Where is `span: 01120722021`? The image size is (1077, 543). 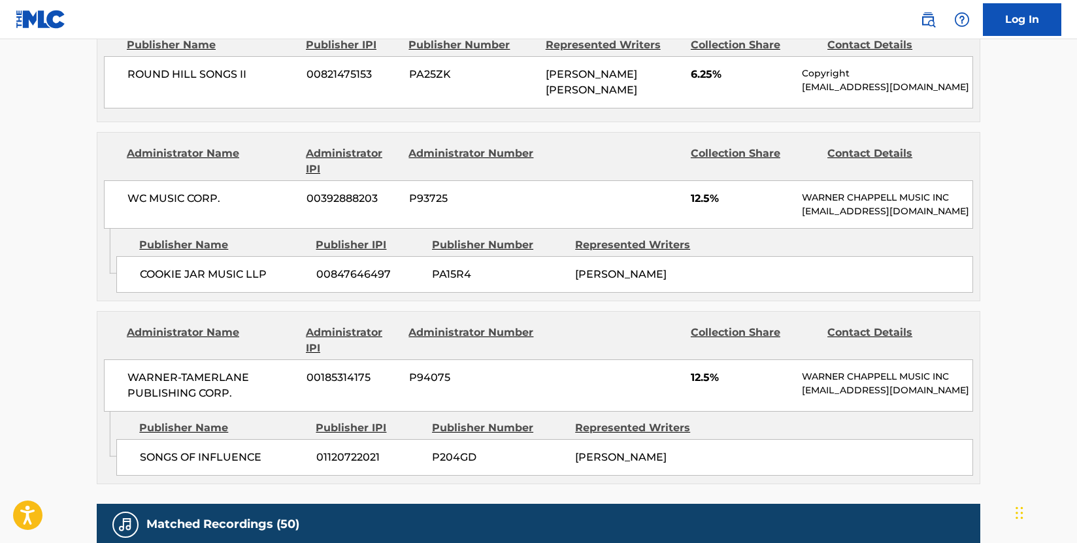
span: 01120722021 is located at coordinates (369, 458).